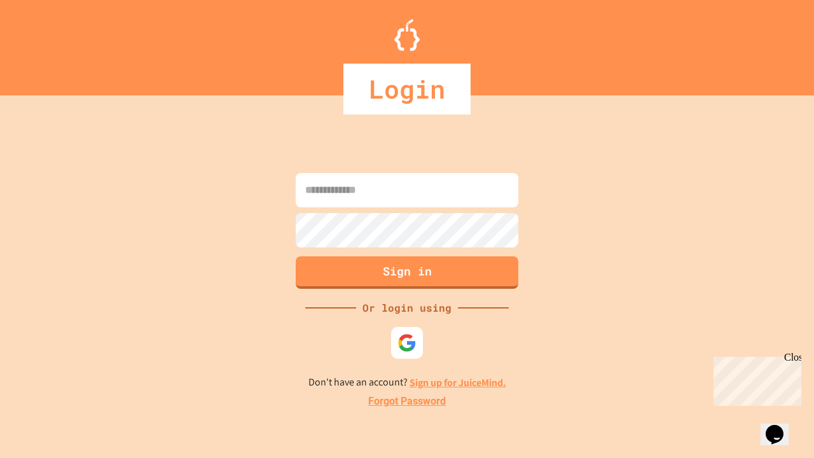 The width and height of the screenshot is (814, 458). Describe the element at coordinates (407, 401) in the screenshot. I see `a: Forgot Password` at that location.